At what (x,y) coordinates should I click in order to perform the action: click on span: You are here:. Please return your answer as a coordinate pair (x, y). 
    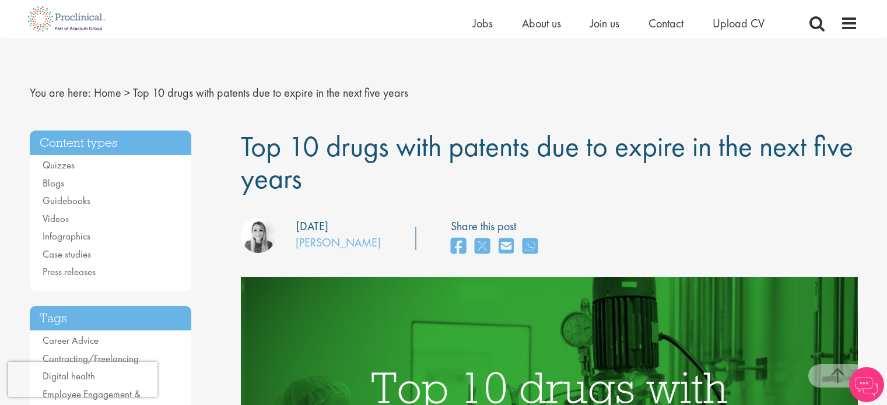
    Looking at the image, I should click on (60, 93).